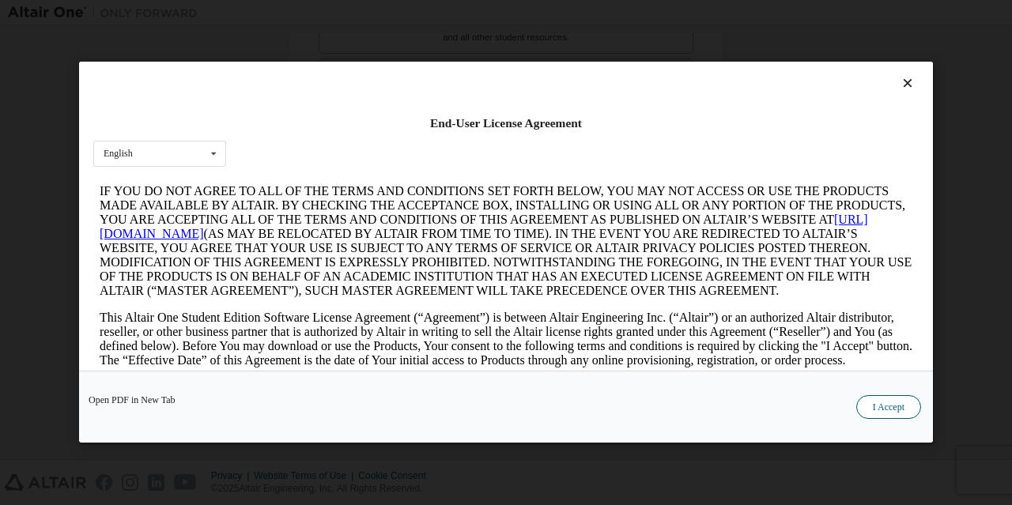 This screenshot has height=505, width=1012. What do you see at coordinates (889, 408) in the screenshot?
I see `button: I Accept` at bounding box center [889, 408].